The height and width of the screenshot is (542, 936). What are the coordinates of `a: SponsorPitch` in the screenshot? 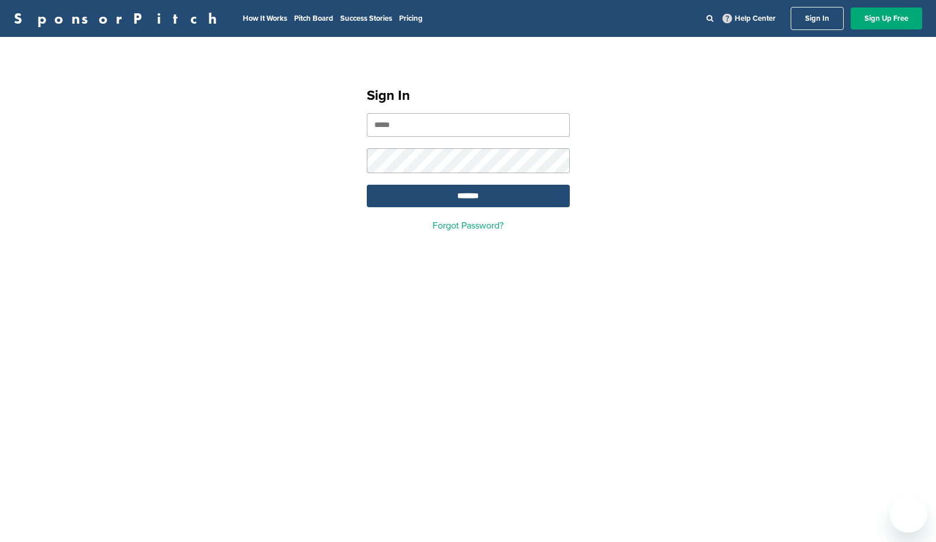 It's located at (119, 18).